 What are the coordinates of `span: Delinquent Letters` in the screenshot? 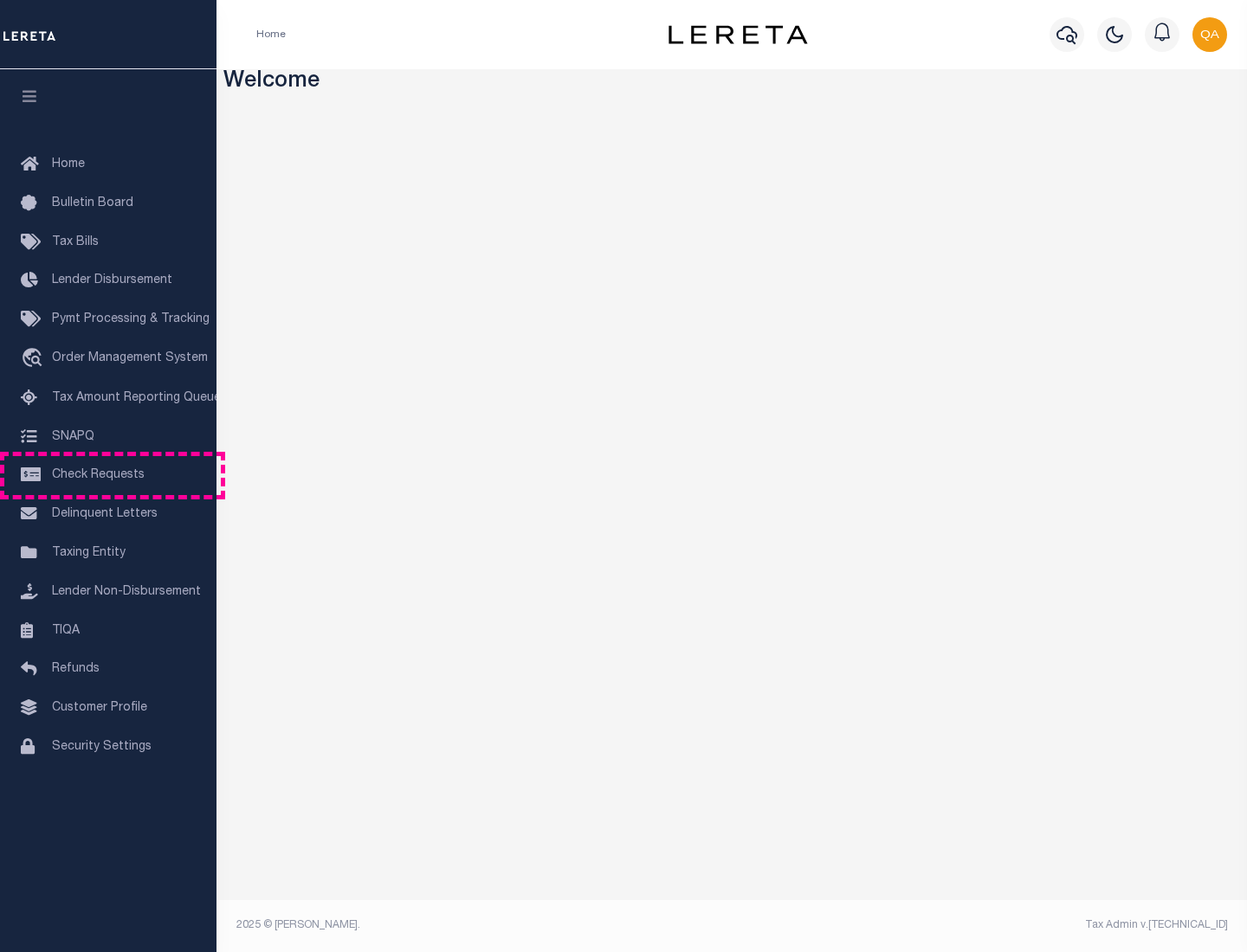 It's located at (105, 514).